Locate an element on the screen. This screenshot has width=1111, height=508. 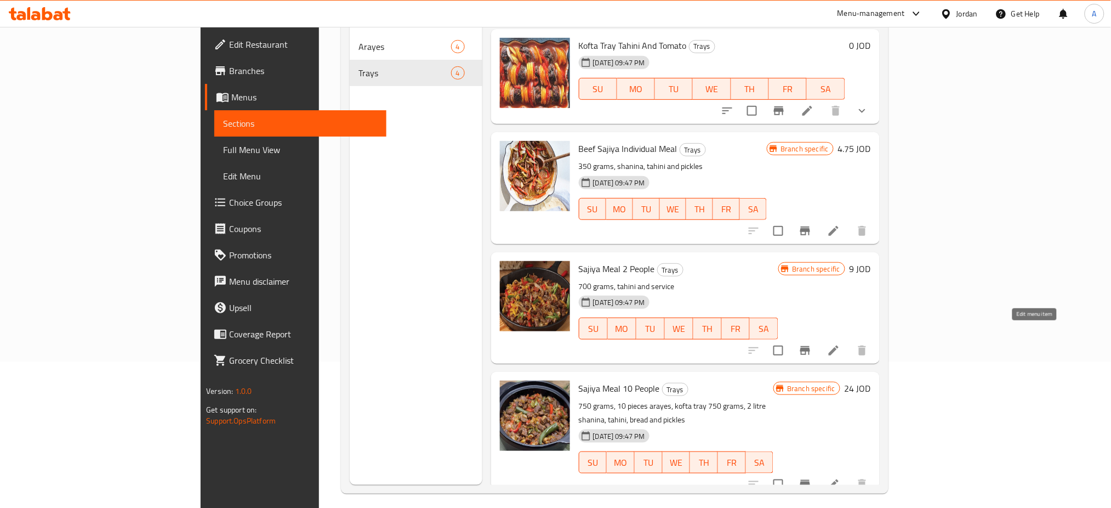
svg: Show Choices is located at coordinates (862, 111).